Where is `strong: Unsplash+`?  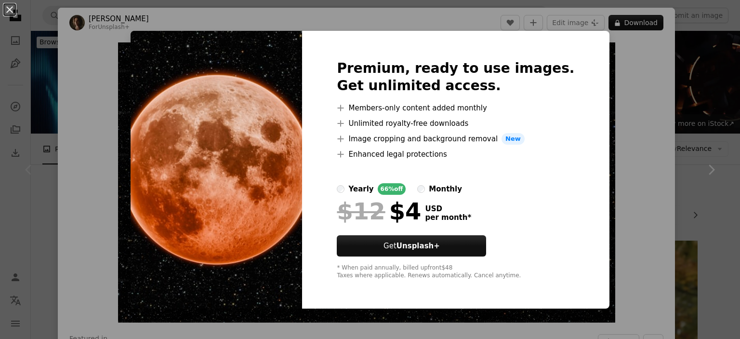 strong: Unsplash+ is located at coordinates (418, 246).